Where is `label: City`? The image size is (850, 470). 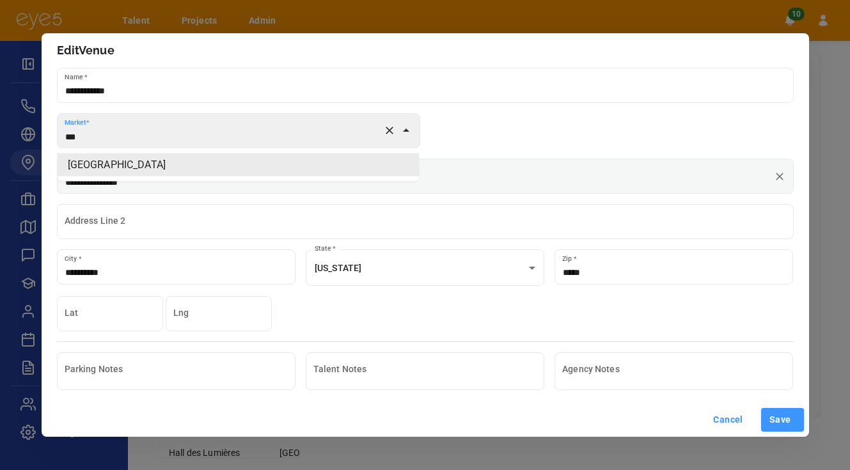 label: City is located at coordinates (73, 258).